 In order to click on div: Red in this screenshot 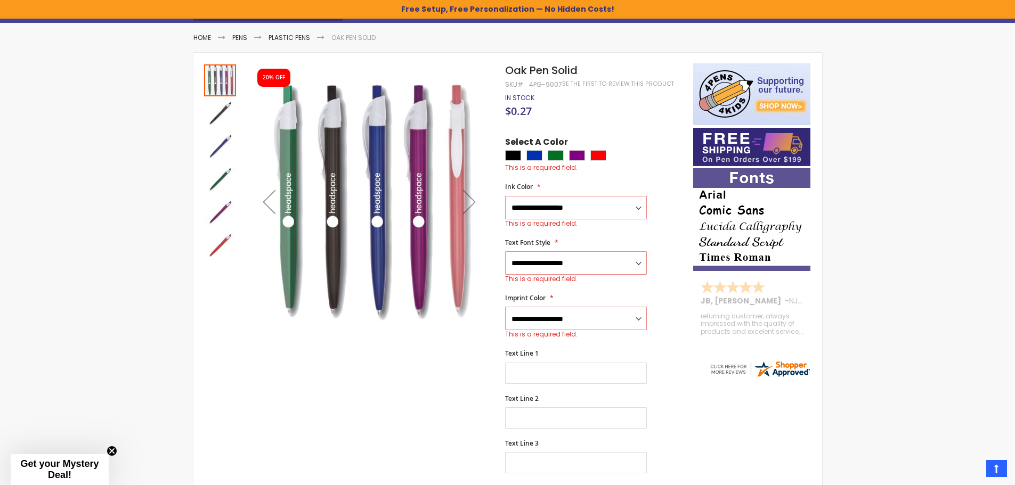, I will do `click(598, 156)`.